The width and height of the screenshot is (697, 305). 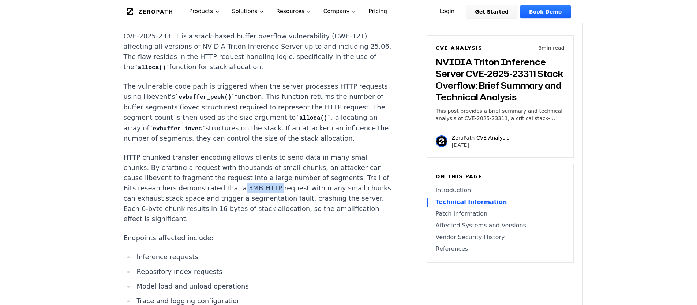 I want to click on a: Technical Information, so click(x=500, y=202).